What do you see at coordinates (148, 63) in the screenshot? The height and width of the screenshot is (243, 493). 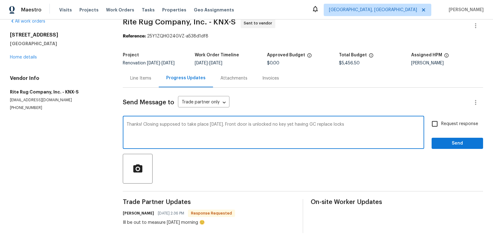 I see `span: Renovation` at bounding box center [148, 63].